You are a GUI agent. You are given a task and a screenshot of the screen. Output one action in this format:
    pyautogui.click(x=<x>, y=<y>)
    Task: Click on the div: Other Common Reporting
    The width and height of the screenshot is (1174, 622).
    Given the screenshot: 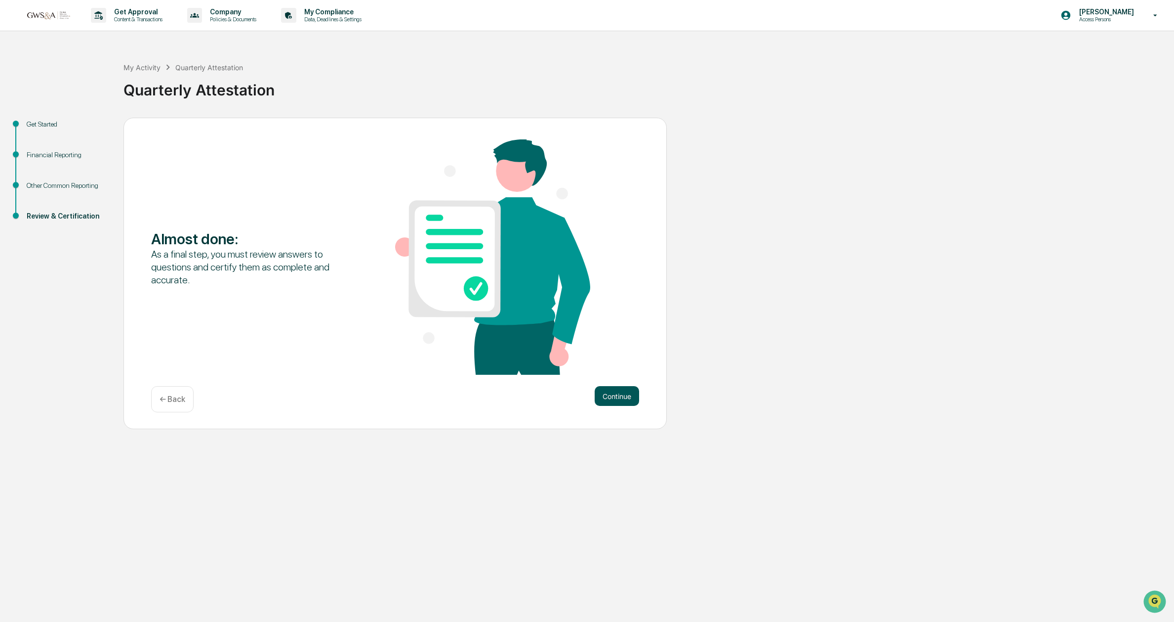 What is the action you would take?
    pyautogui.click(x=67, y=185)
    